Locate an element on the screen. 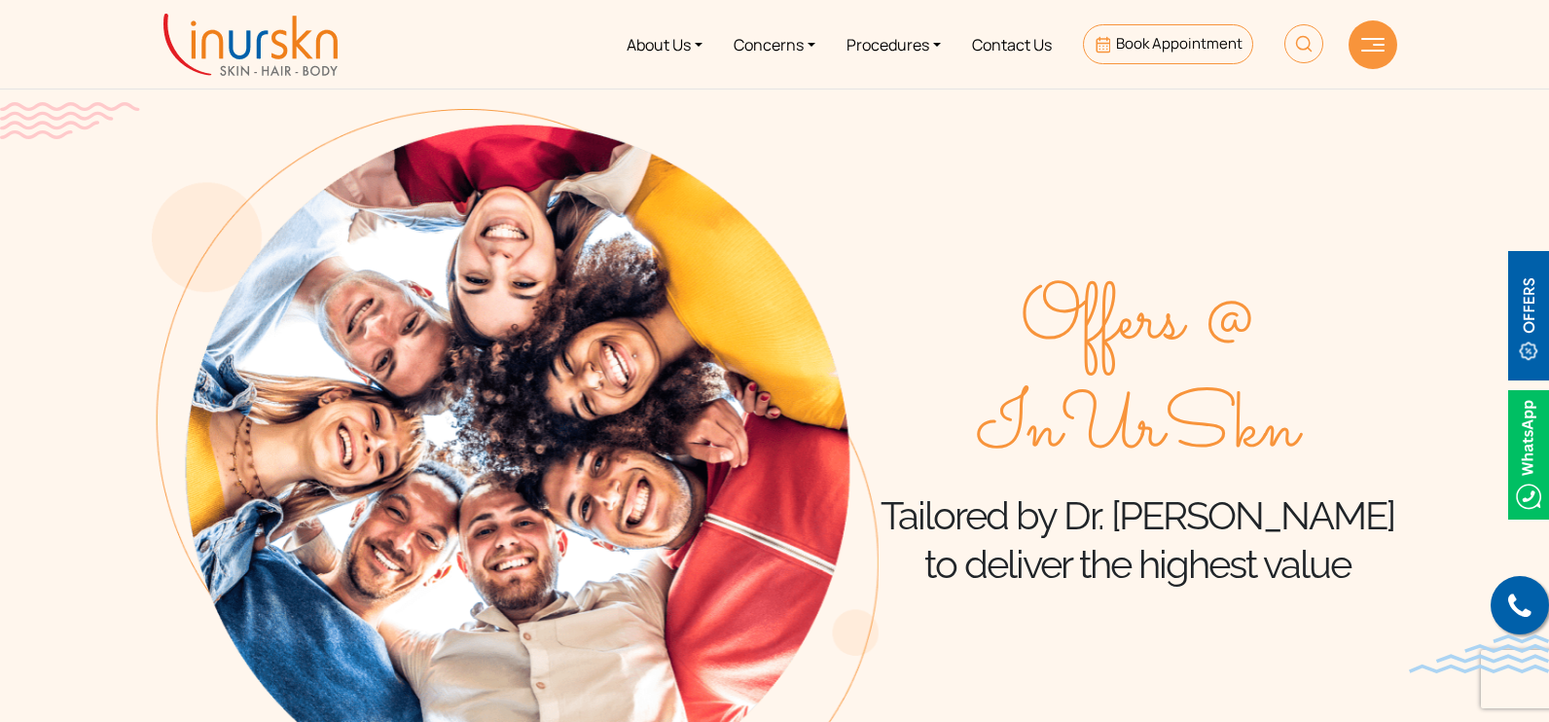  a: Book Appointment is located at coordinates (1168, 44).